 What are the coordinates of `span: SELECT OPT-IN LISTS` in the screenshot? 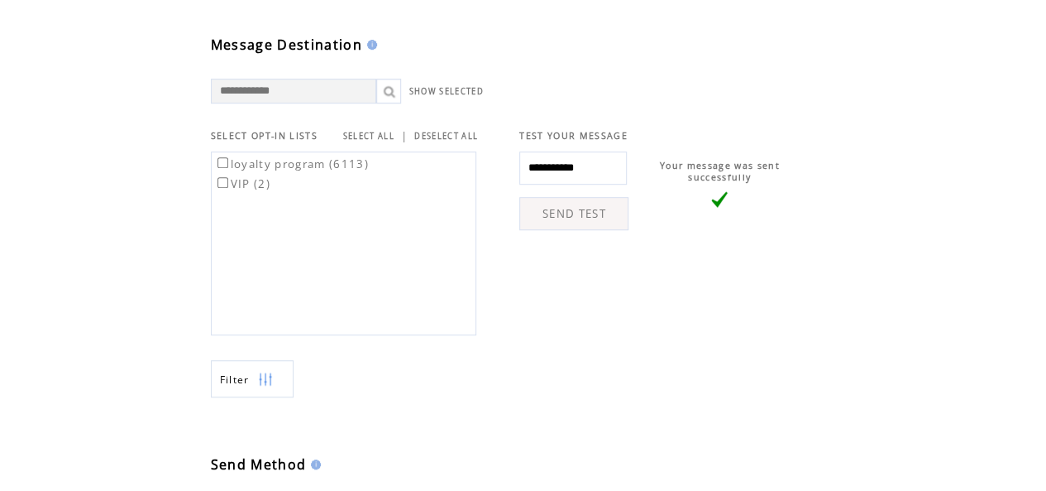 It's located at (264, 136).